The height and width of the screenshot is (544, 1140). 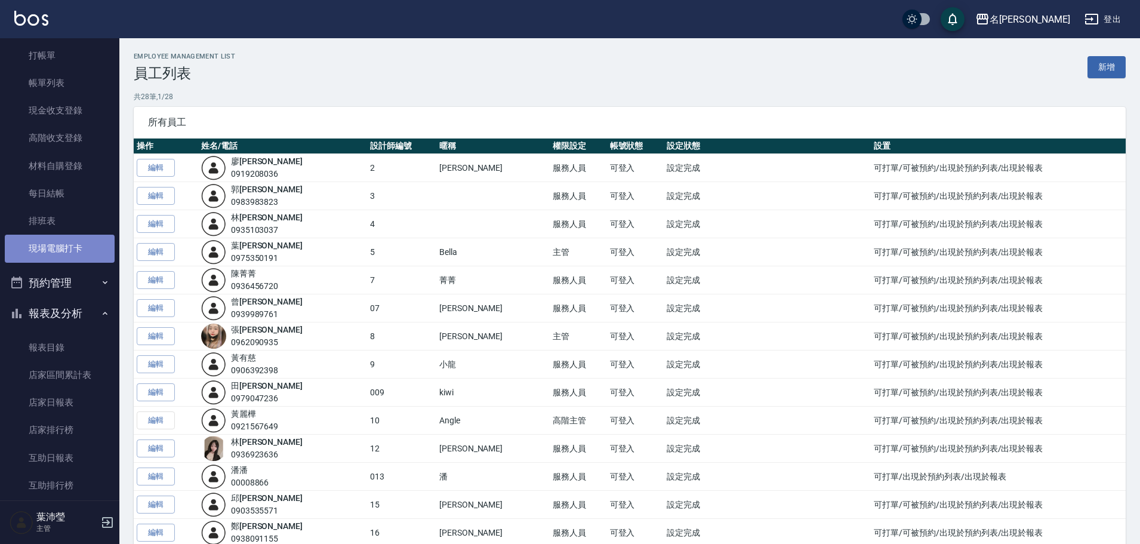 I want to click on div: 0906392398, so click(x=255, y=370).